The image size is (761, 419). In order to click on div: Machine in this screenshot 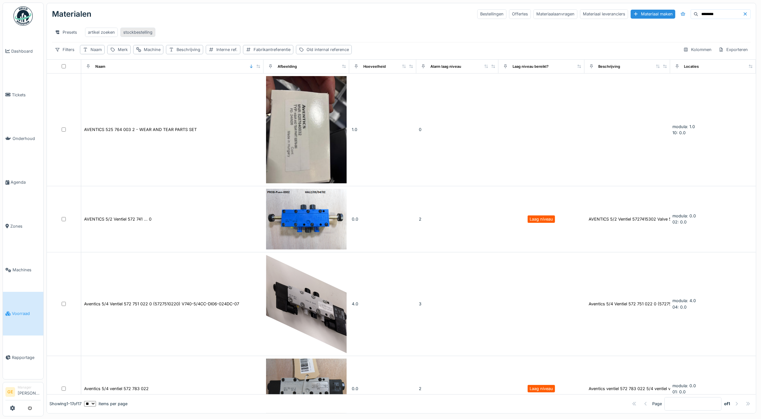, I will do `click(152, 49)`.